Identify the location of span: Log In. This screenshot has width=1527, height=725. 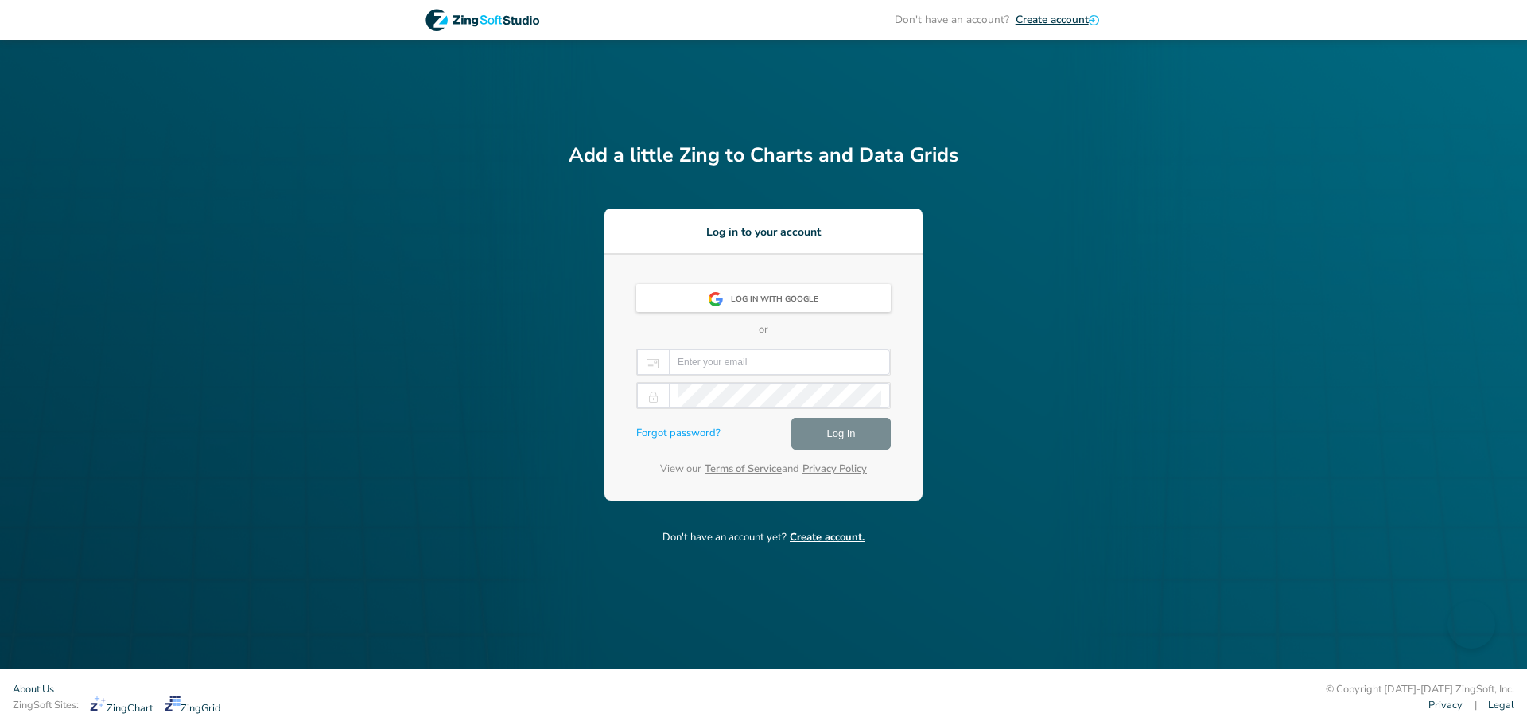
(841, 434).